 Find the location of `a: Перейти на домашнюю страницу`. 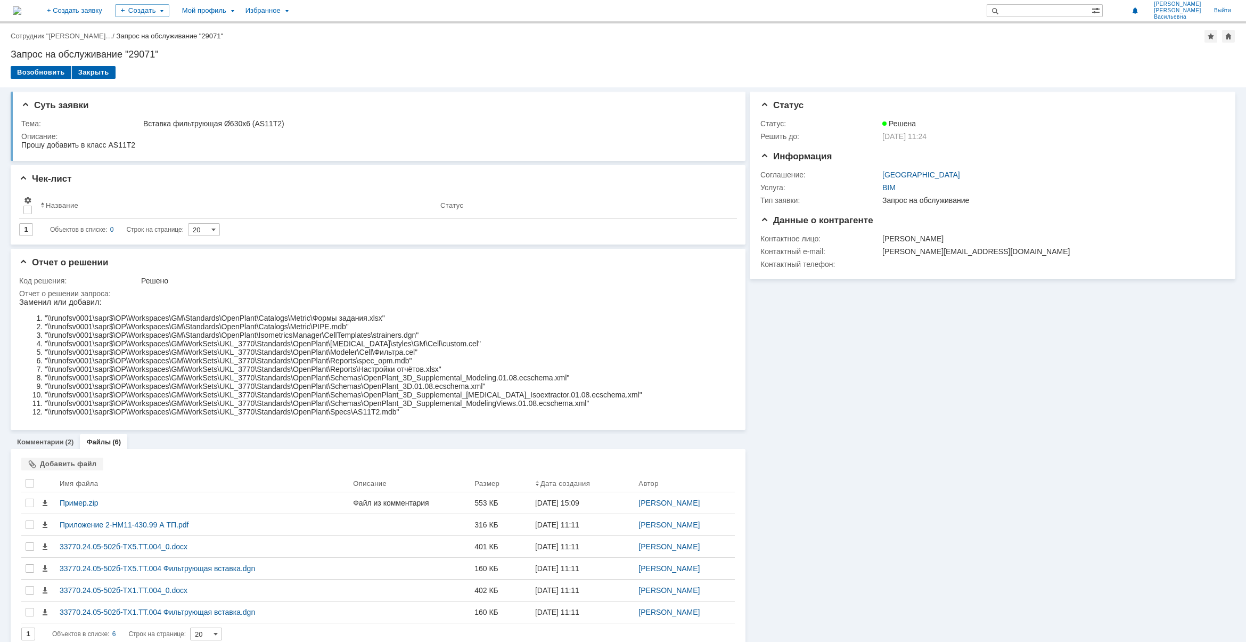

a: Перейти на домашнюю страницу is located at coordinates (17, 11).